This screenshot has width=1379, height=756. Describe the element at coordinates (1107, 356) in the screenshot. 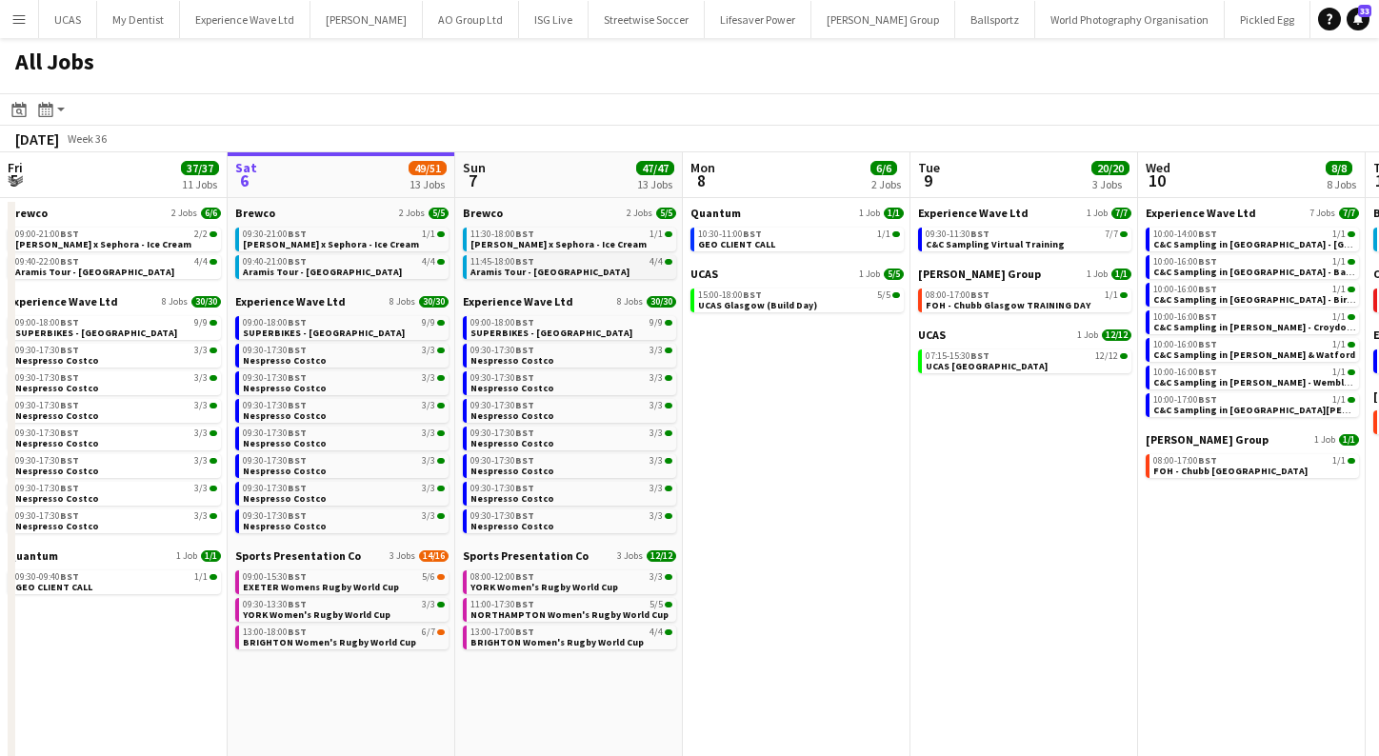

I see `span: 12/12` at that location.